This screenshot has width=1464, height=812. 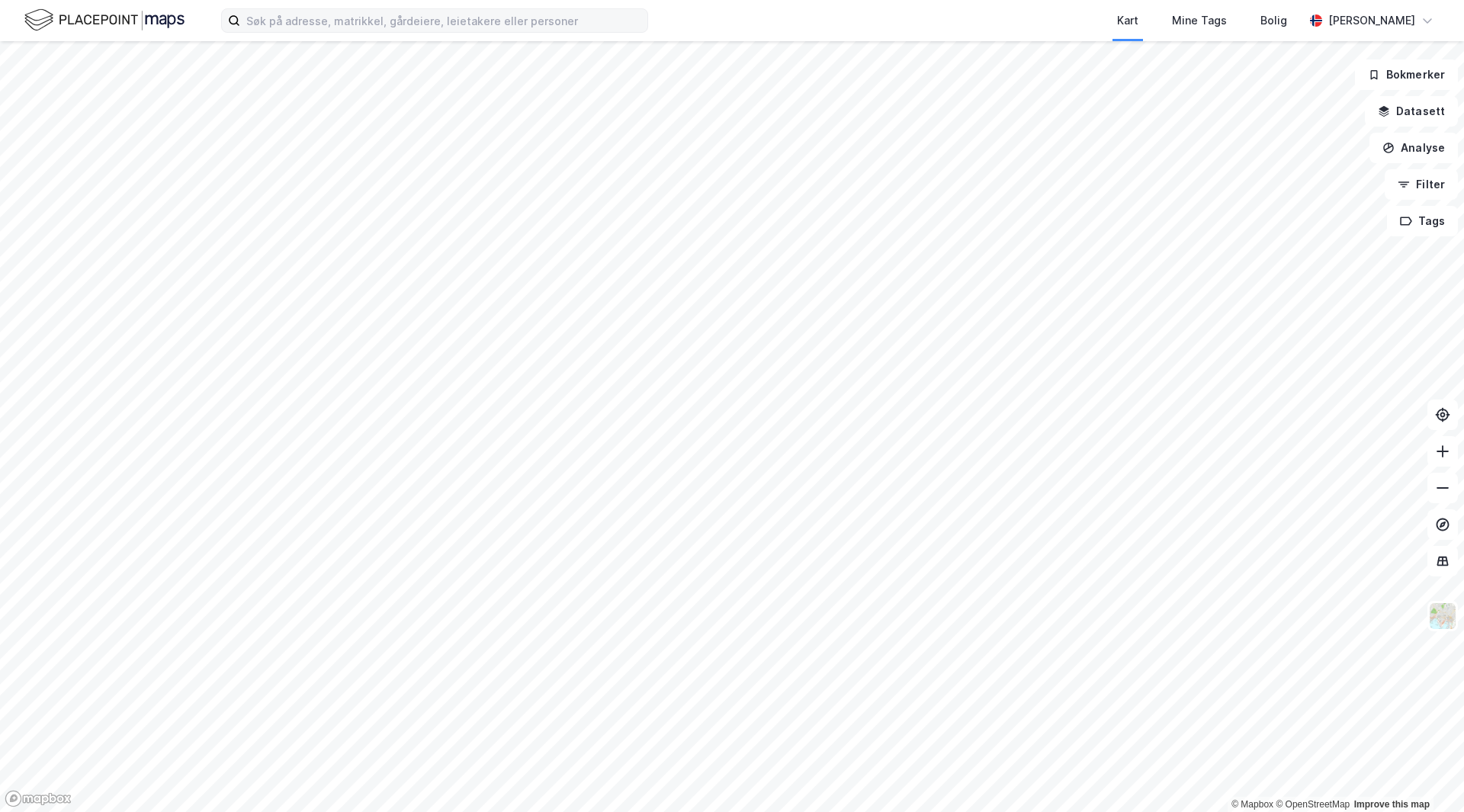 What do you see at coordinates (1406, 75) in the screenshot?
I see `button: Bokmerker` at bounding box center [1406, 75].